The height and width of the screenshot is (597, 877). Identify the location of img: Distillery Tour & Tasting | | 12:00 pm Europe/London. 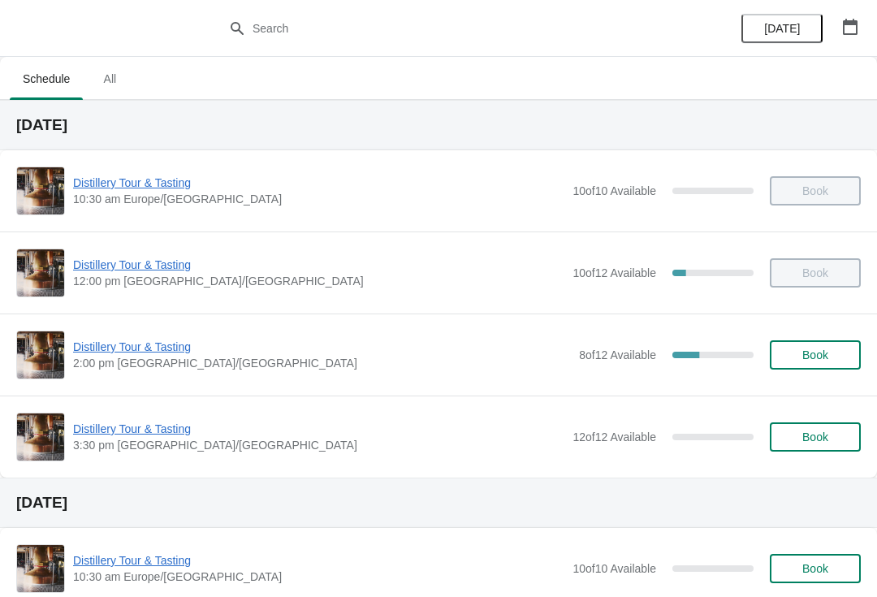
(41, 273).